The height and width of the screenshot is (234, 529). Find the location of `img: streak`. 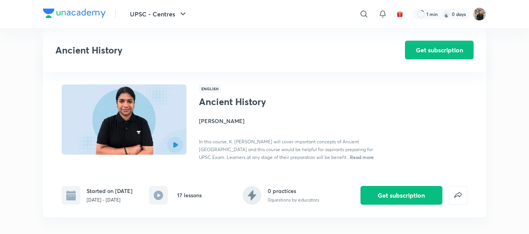

img: streak is located at coordinates (447, 14).